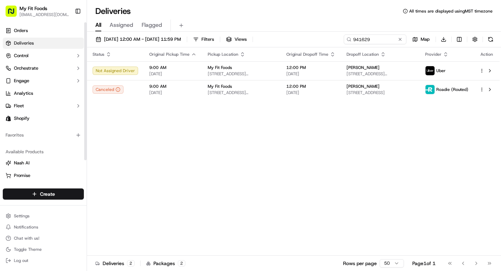 Image resolution: width=501 pixels, height=271 pixels. What do you see at coordinates (43, 81) in the screenshot?
I see `button: Engage` at bounding box center [43, 81].